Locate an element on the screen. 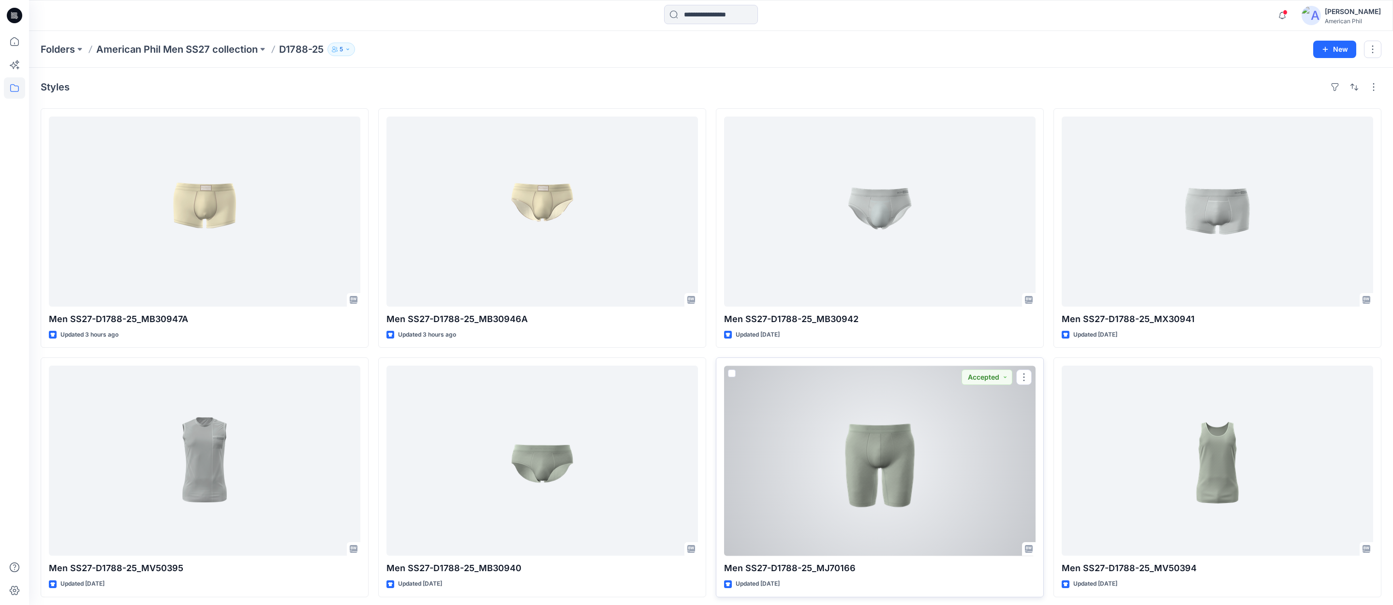 Image resolution: width=1393 pixels, height=605 pixels. a: Folders is located at coordinates (58, 49).